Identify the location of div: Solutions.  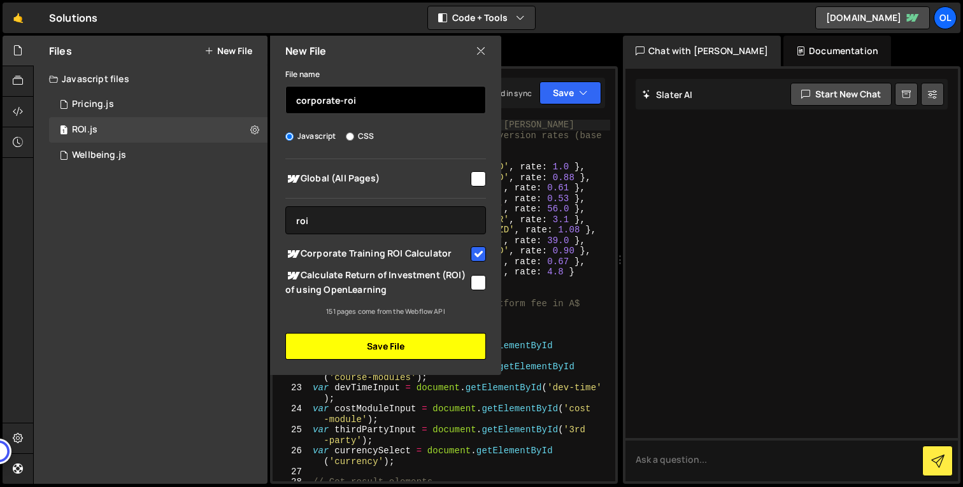
(73, 18).